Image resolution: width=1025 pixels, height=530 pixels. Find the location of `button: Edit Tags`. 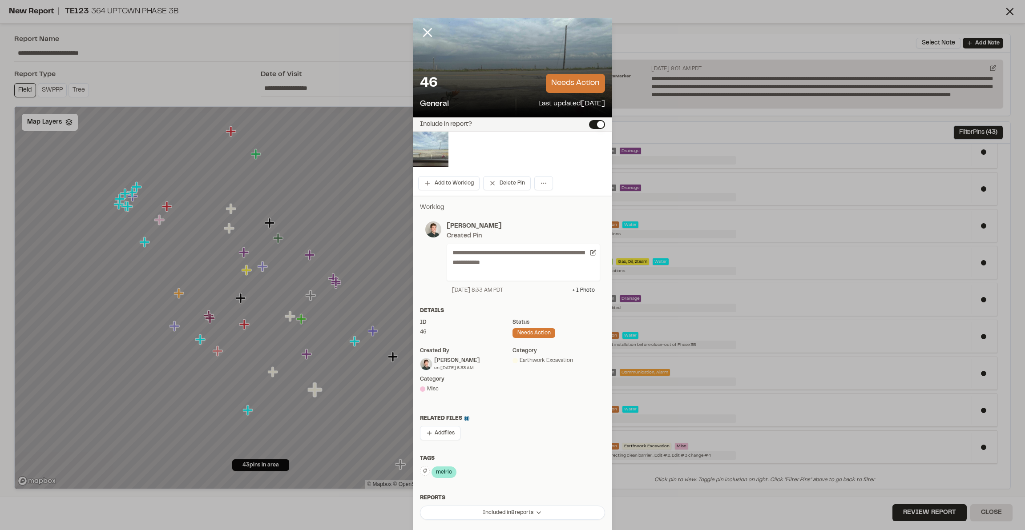

button: Edit Tags is located at coordinates (425, 471).